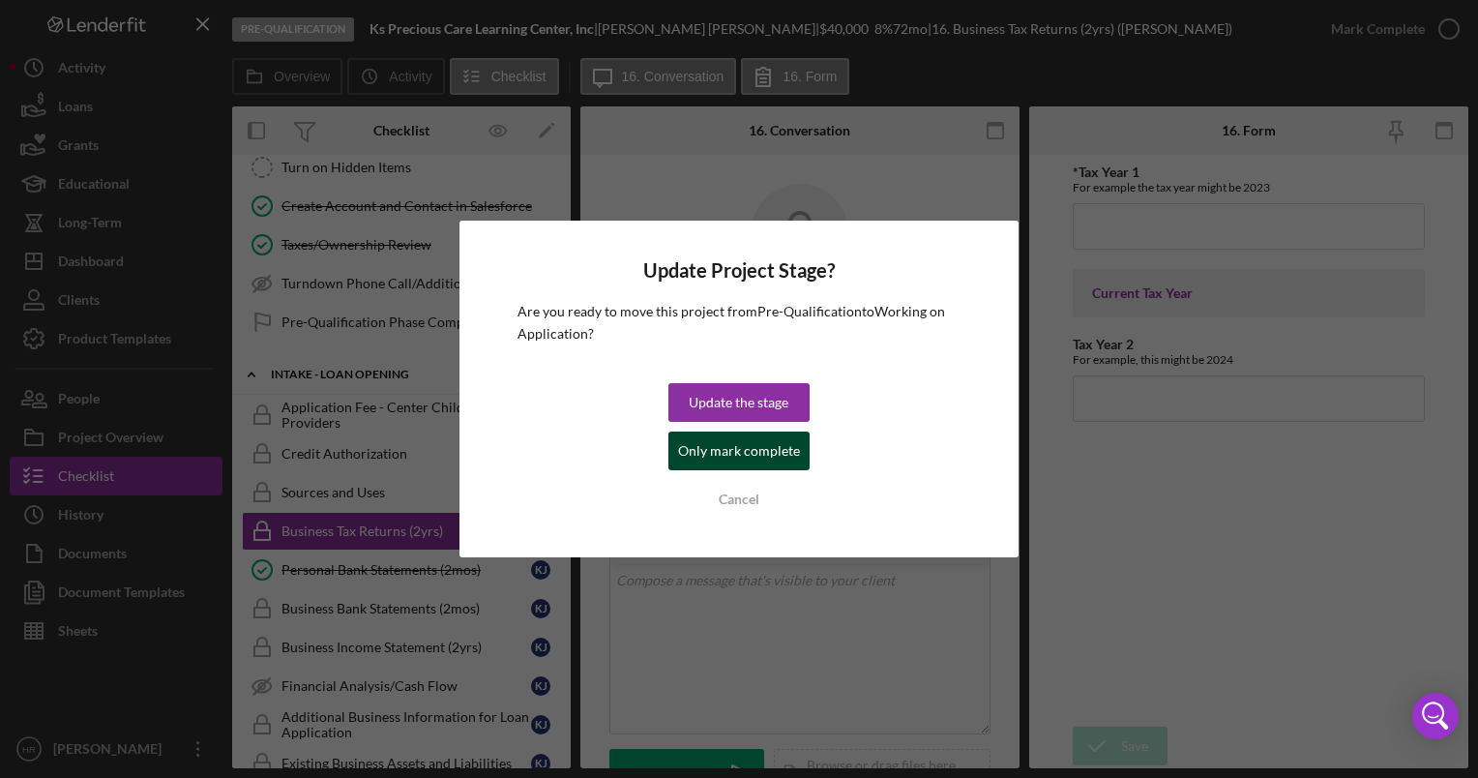 The image size is (1478, 778). Describe the element at coordinates (739, 499) in the screenshot. I see `button: Cancel` at that location.